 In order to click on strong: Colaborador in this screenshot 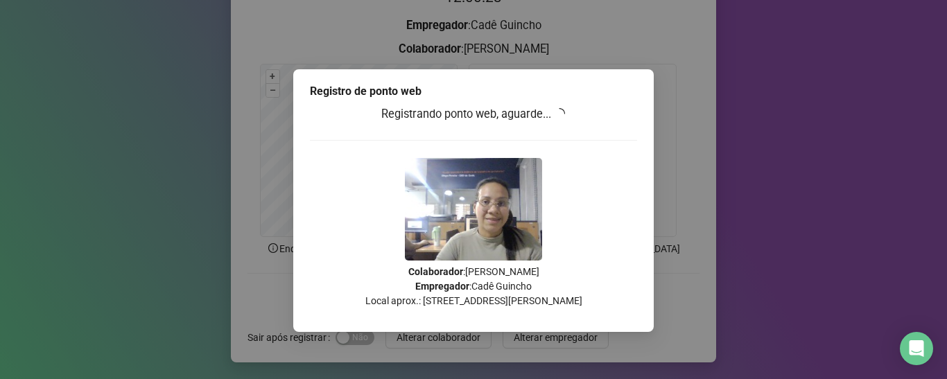, I will do `click(436, 272)`.